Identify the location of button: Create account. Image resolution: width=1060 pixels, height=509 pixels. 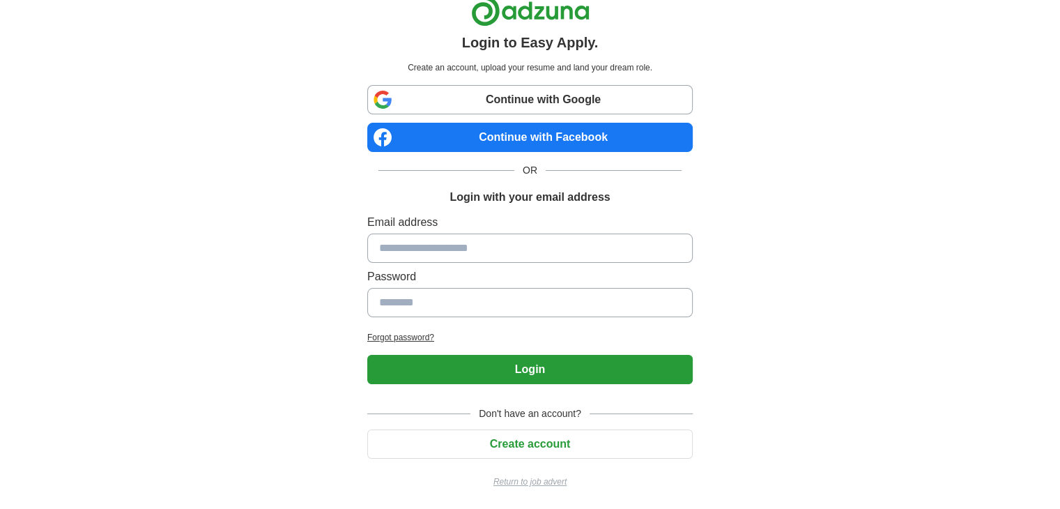
(530, 444).